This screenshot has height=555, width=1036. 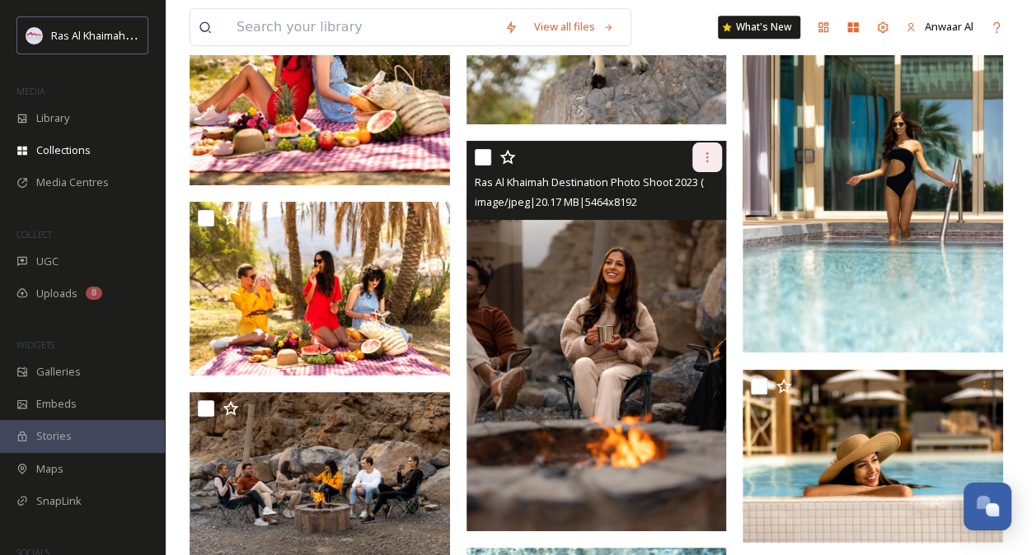 I want to click on span: Collections, so click(x=63, y=150).